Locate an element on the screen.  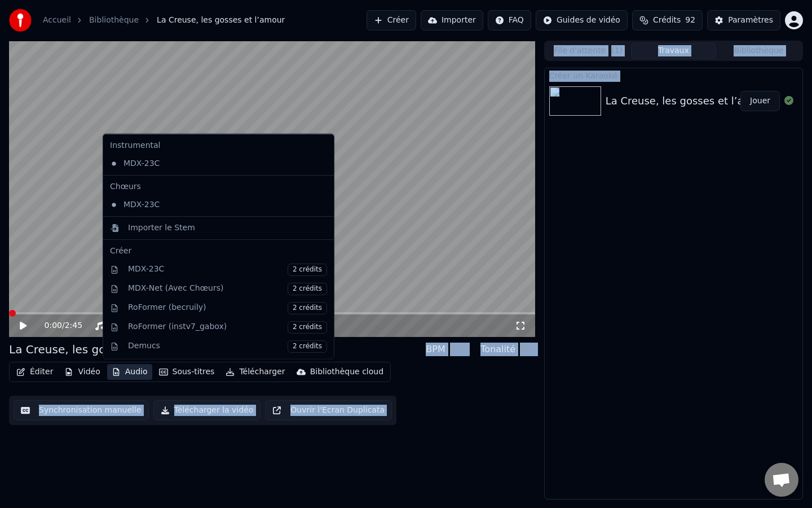
div: Chœurs is located at coordinates (218, 186).